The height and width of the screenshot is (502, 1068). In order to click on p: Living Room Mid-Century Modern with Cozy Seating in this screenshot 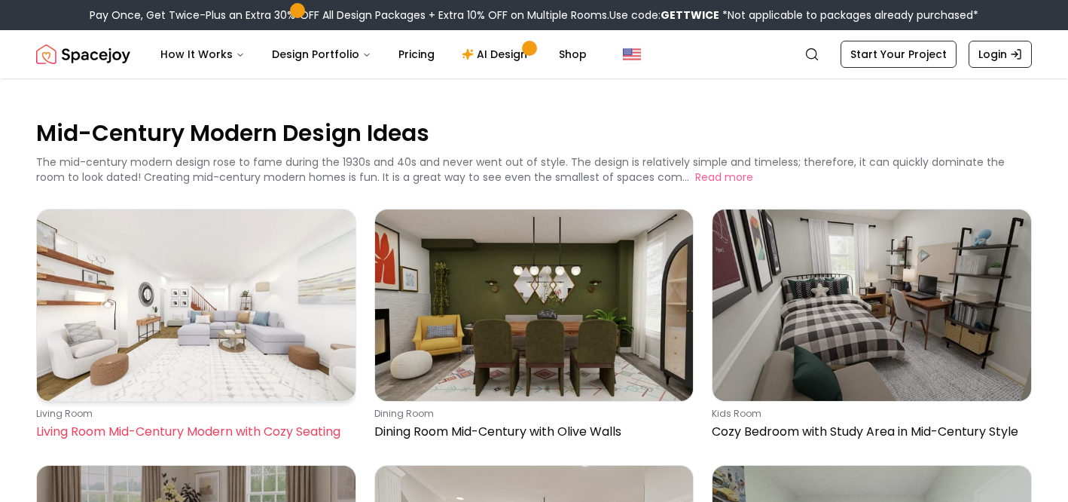, I will do `click(193, 432)`.